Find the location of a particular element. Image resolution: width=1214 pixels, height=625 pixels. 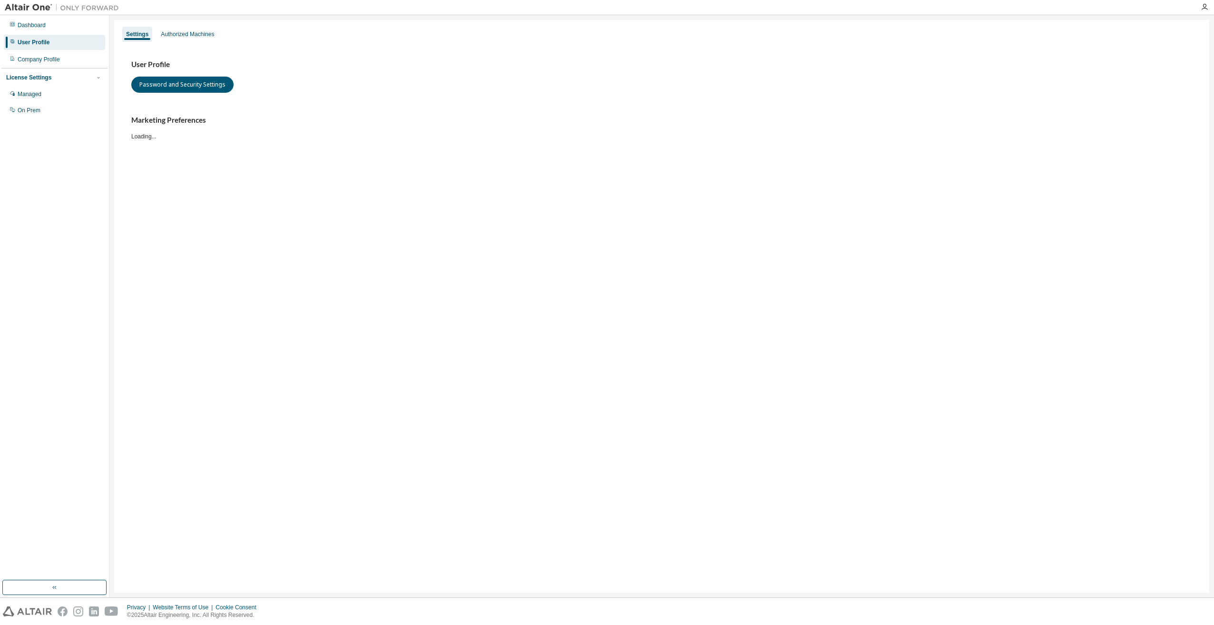

img: instagram.svg is located at coordinates (78, 611).